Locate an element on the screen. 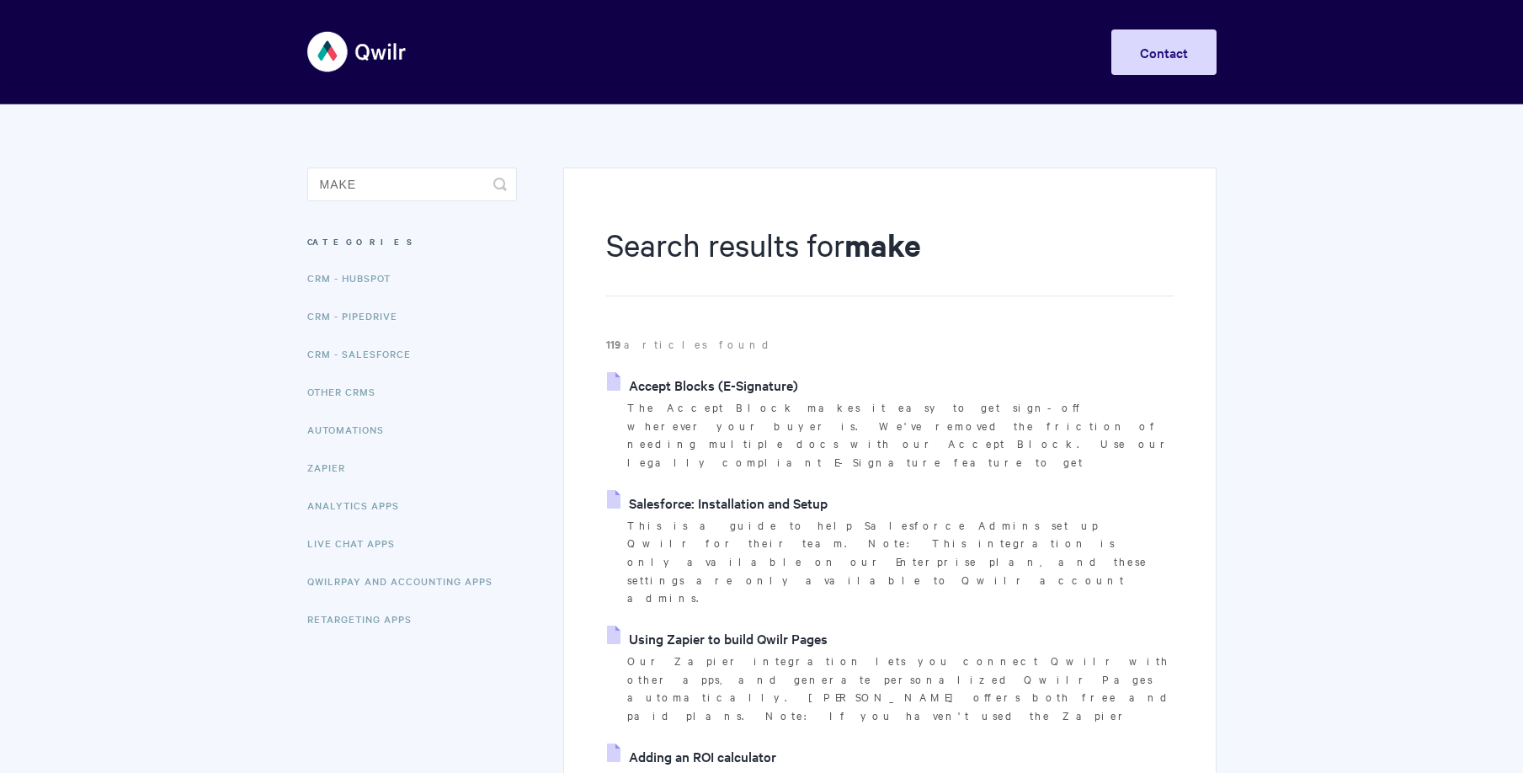 This screenshot has width=1523, height=773. a: Automations is located at coordinates (352, 429).